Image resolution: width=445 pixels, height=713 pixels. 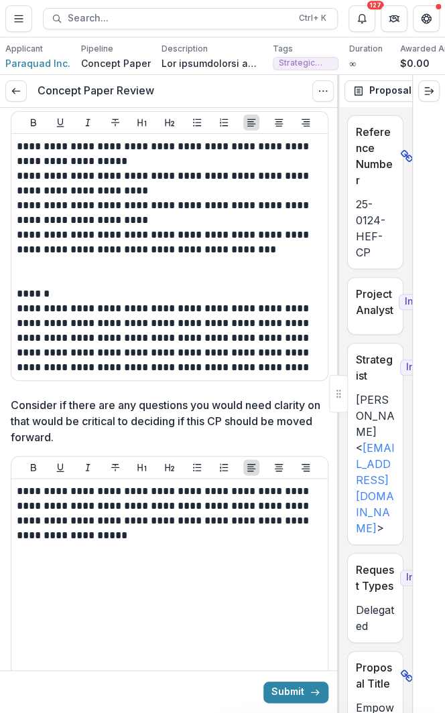 I want to click on button: Get Help, so click(x=426, y=19).